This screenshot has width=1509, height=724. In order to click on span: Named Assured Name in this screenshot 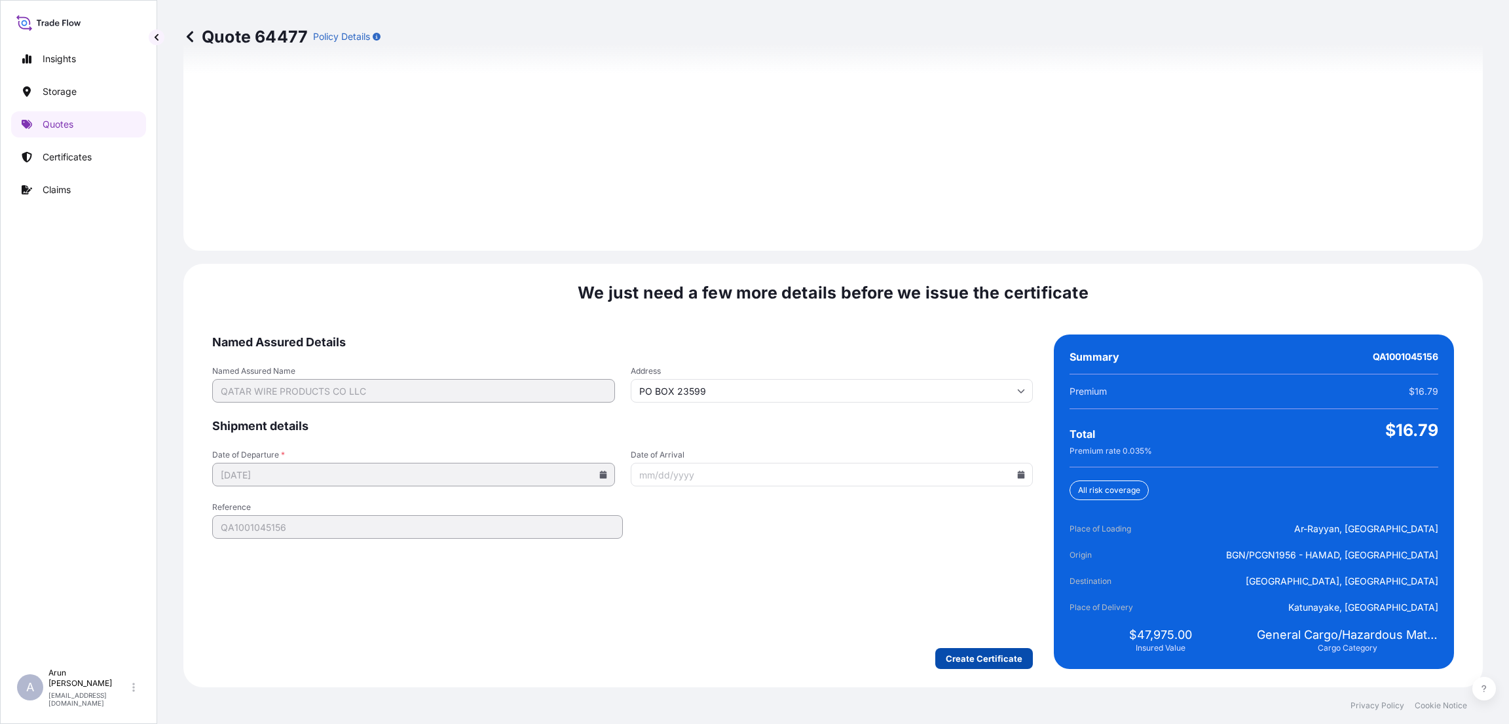, I will do `click(413, 371)`.